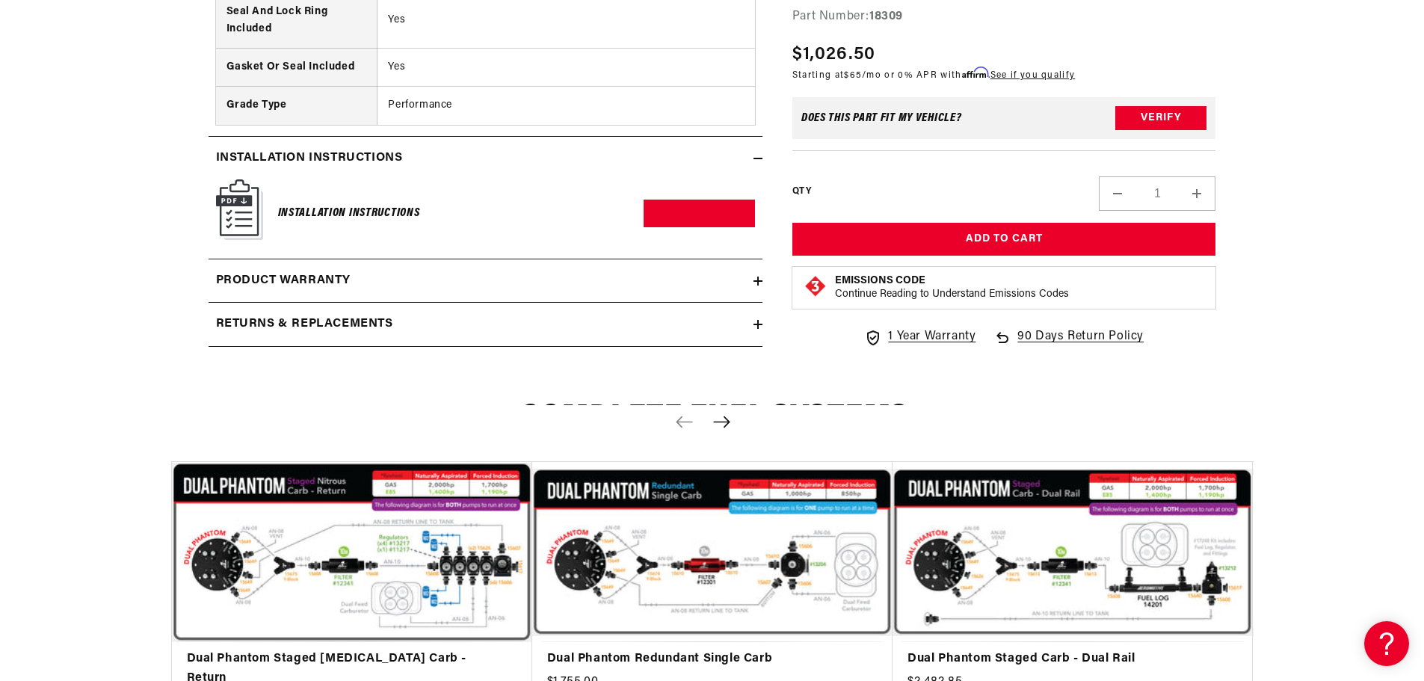  Describe the element at coordinates (920, 337) in the screenshot. I see `a: 1 Year Warranty` at that location.